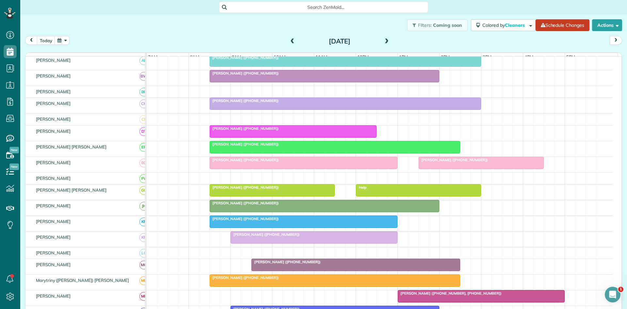  What do you see at coordinates (503, 25) in the screenshot?
I see `button: Colored byCleaners` at bounding box center [503, 25].